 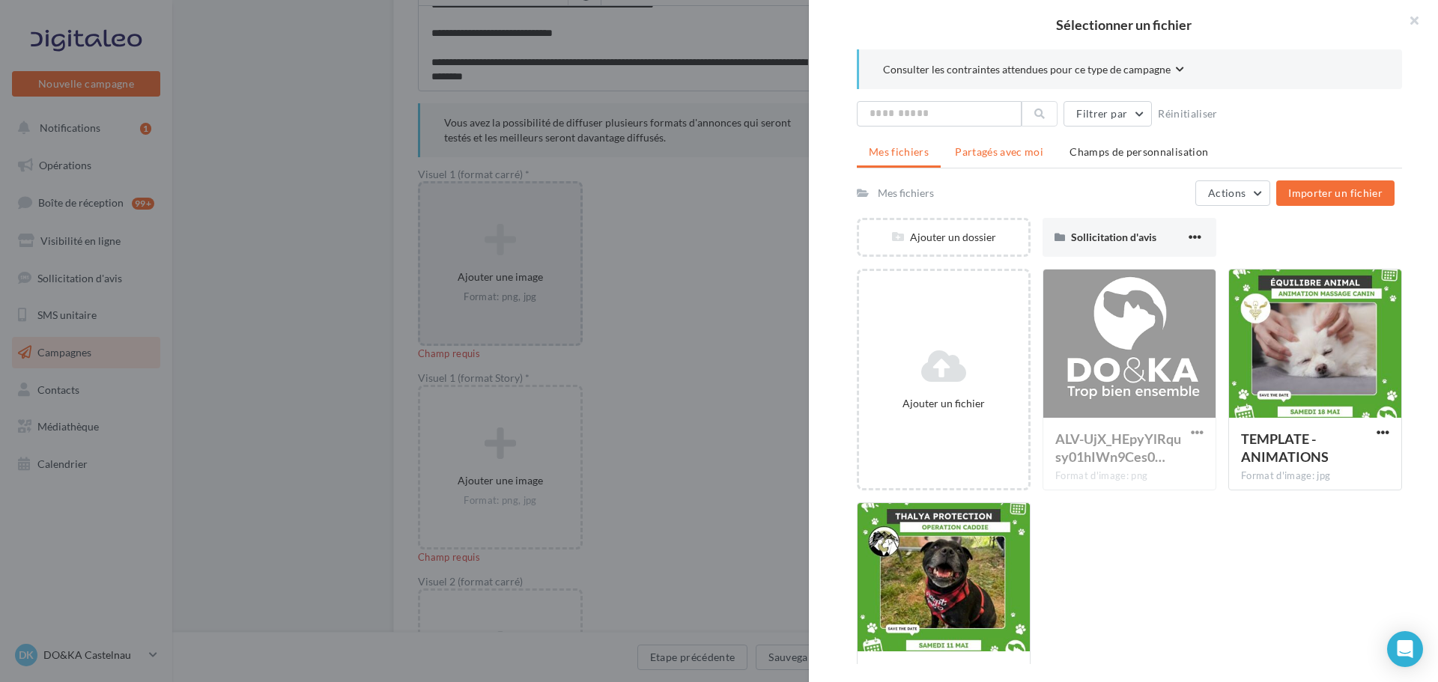 What do you see at coordinates (1108, 114) in the screenshot?
I see `button: Filtrer par` at bounding box center [1108, 114].